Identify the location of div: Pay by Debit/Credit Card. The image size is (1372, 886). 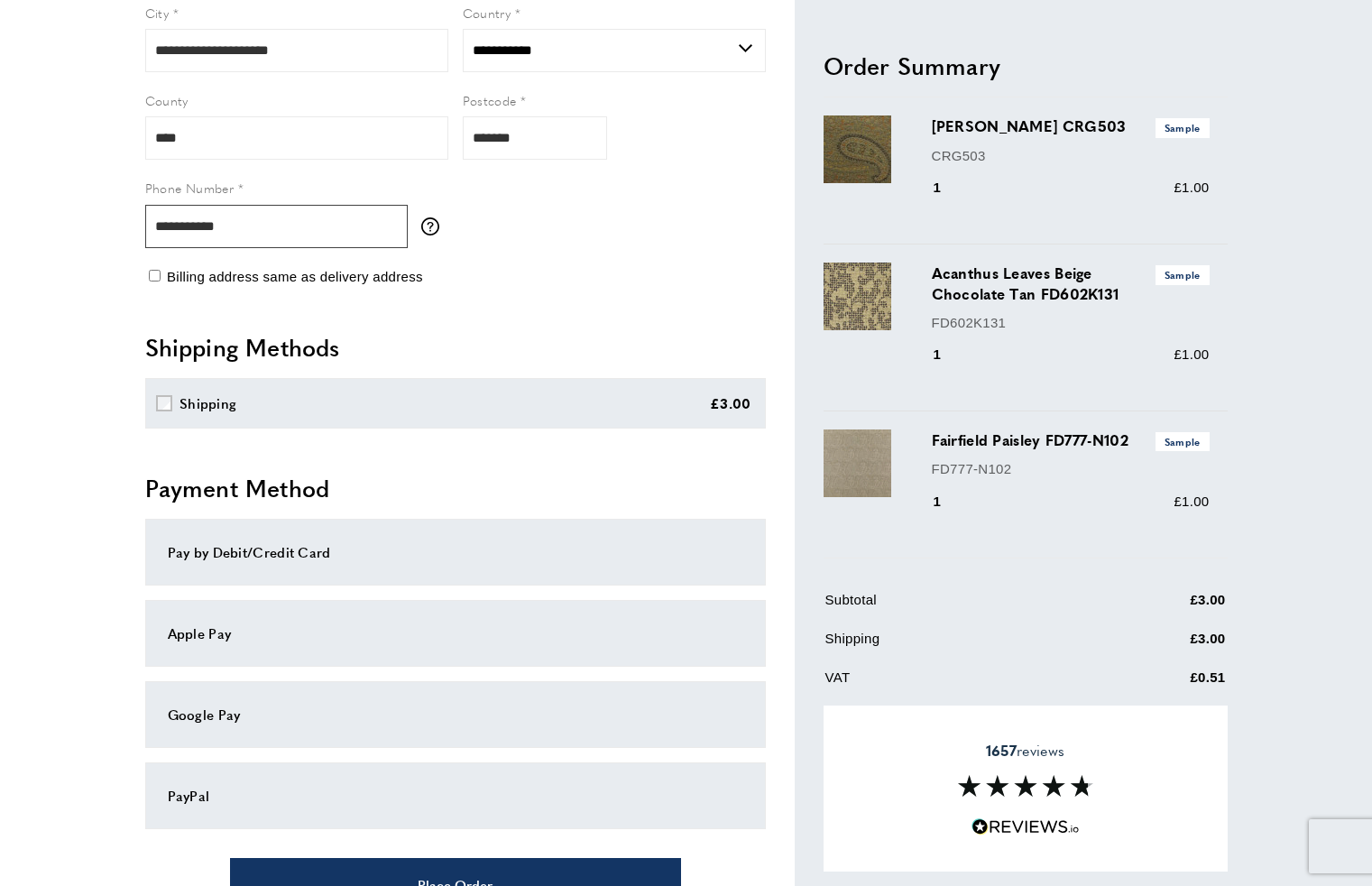
(455, 552).